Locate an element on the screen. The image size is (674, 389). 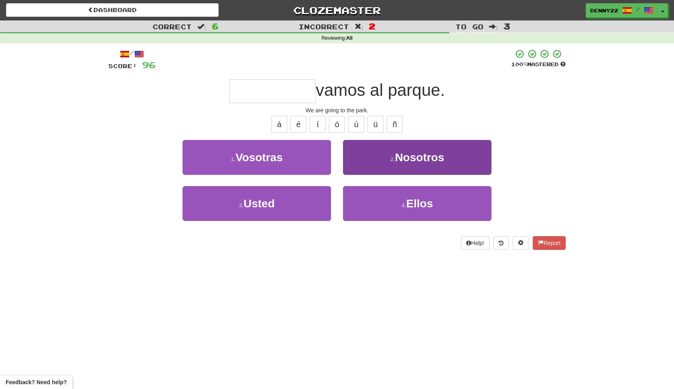
a: Clozemaster is located at coordinates (337, 10).